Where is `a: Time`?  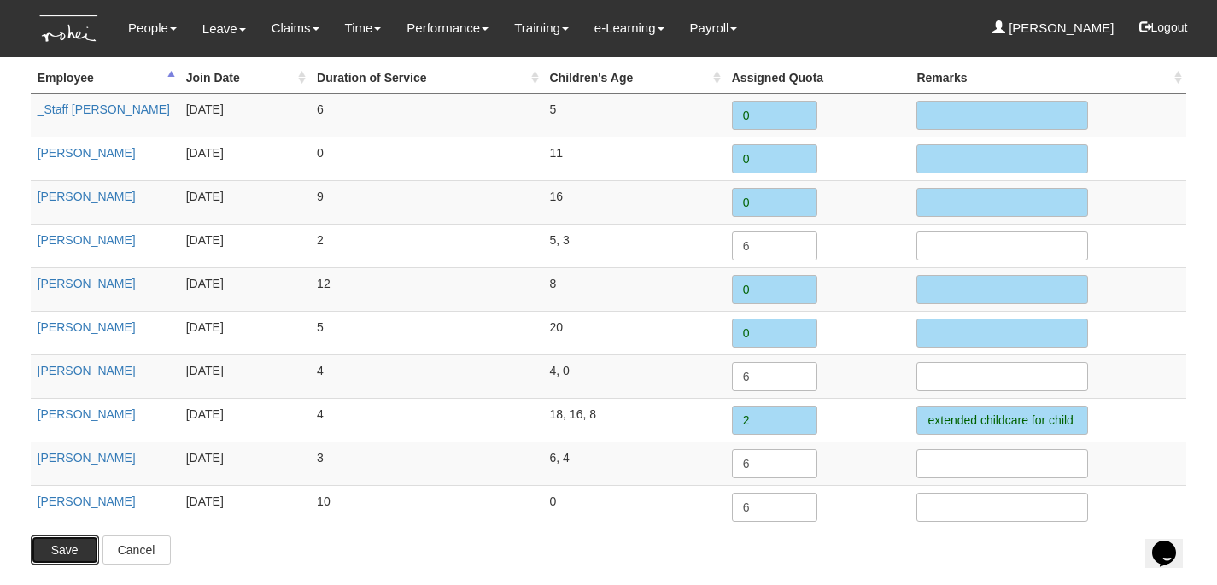
a: Time is located at coordinates (363, 28).